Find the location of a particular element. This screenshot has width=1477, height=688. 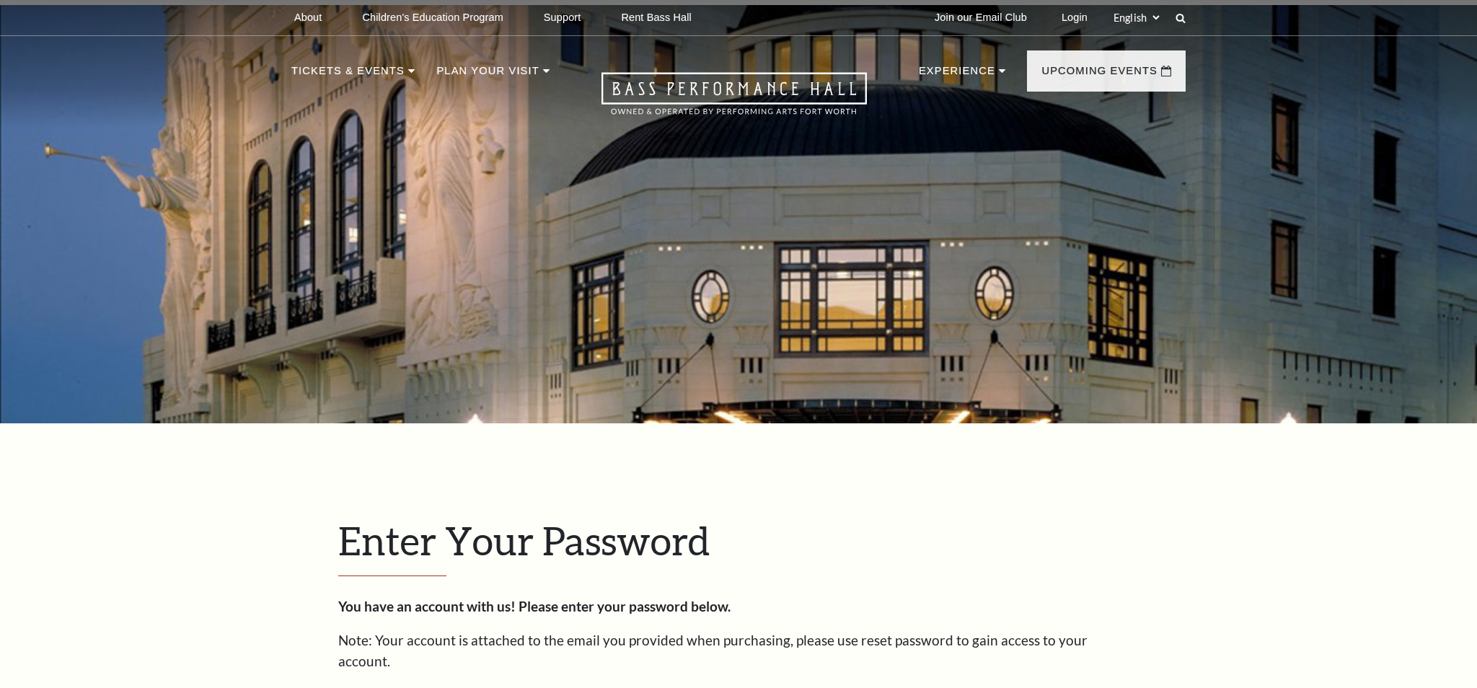

p: Children's Education Program is located at coordinates (432, 17).